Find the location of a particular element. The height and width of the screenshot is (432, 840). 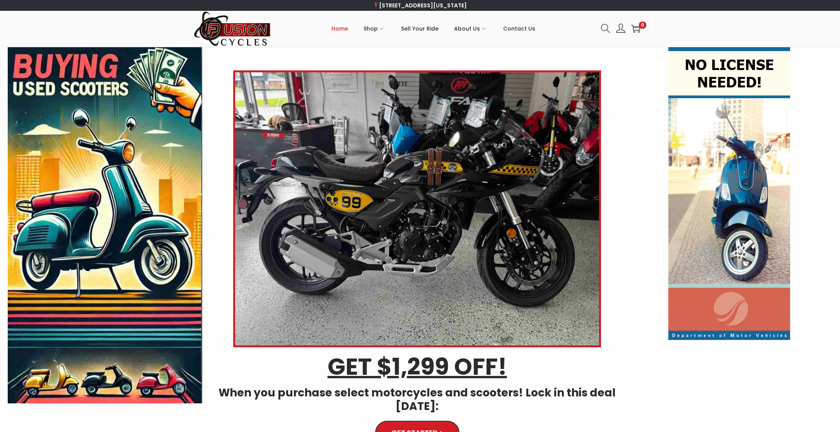

a: Sell Your Ride is located at coordinates (420, 29).